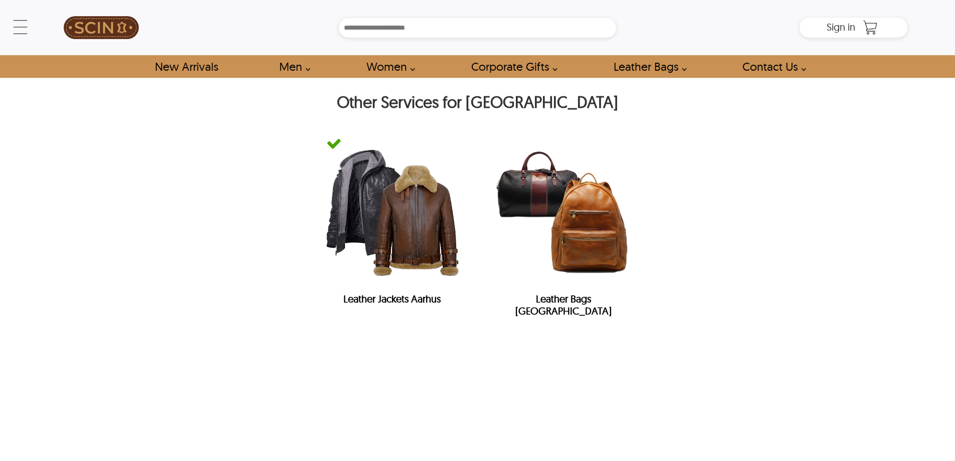 This screenshot has width=955, height=461. What do you see at coordinates (334, 144) in the screenshot?
I see `img: green-tick-icon` at bounding box center [334, 144].